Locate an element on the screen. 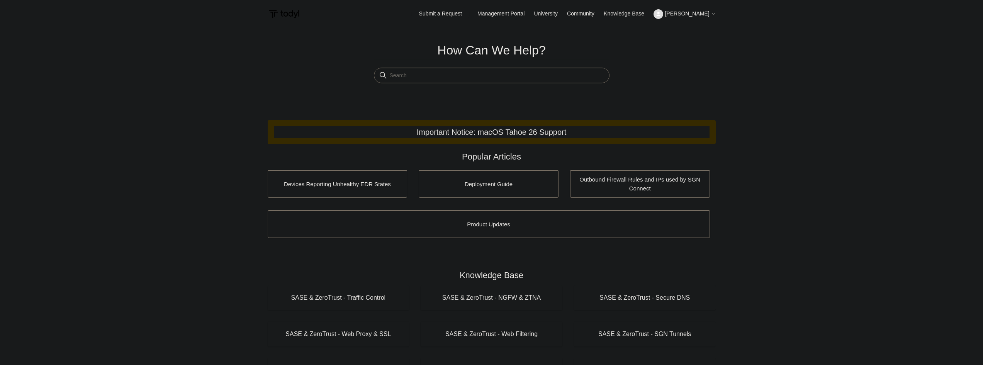 This screenshot has height=365, width=983. a: Submit a Request is located at coordinates (440, 14).